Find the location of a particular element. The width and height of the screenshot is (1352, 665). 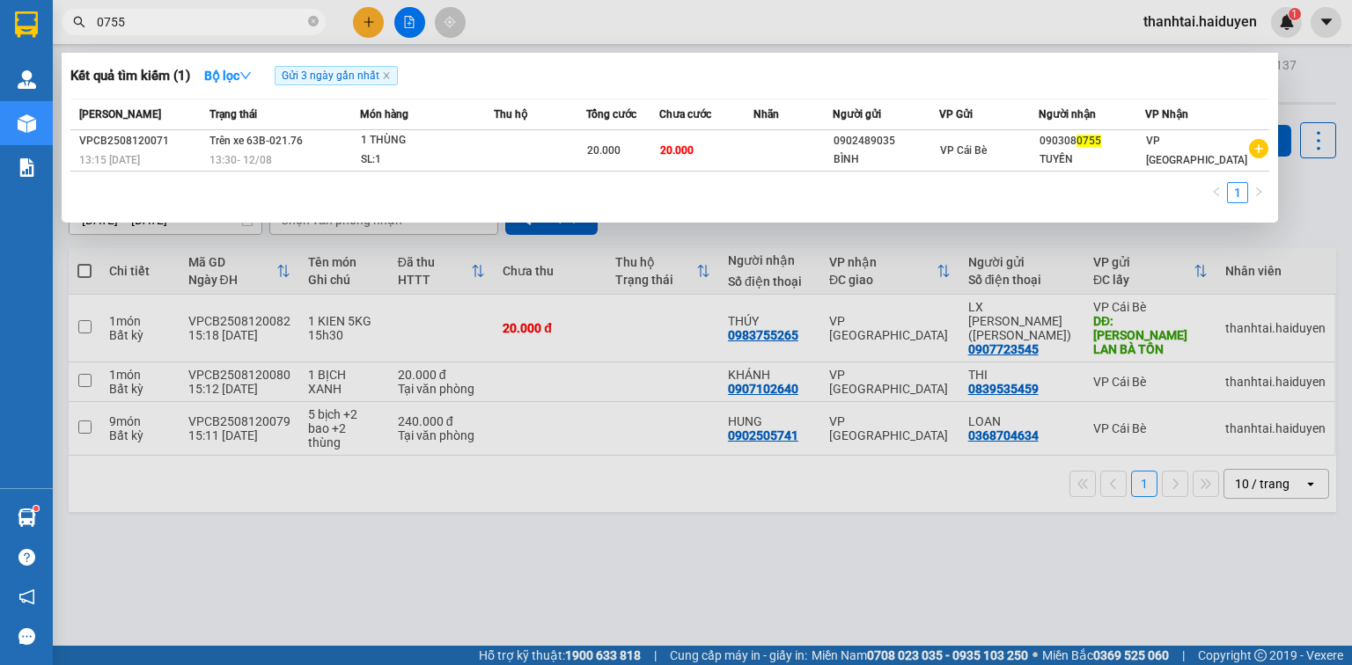

span: down is located at coordinates (246, 76).